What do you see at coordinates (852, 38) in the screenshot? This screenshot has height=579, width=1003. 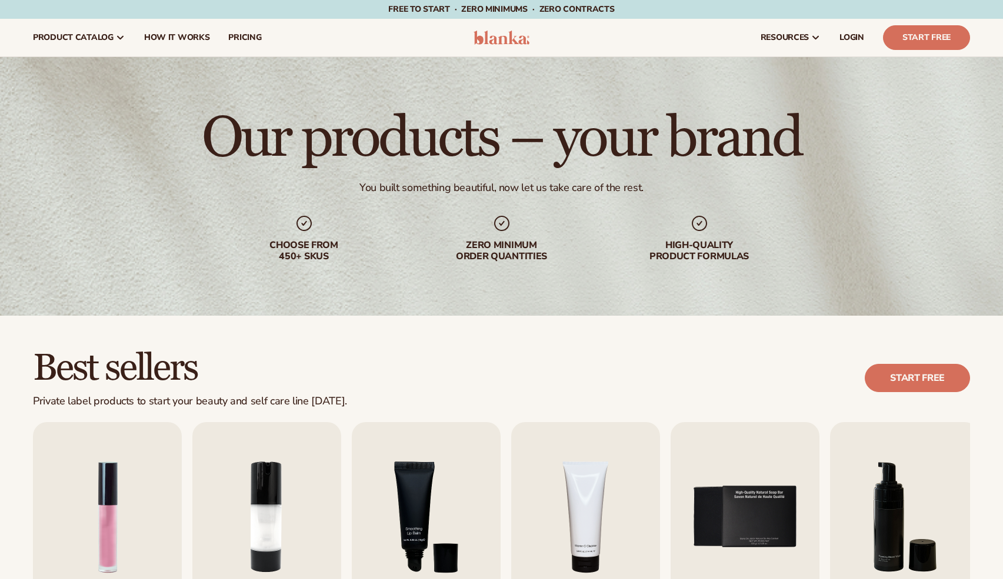 I see `a: LOGIN` at bounding box center [852, 38].